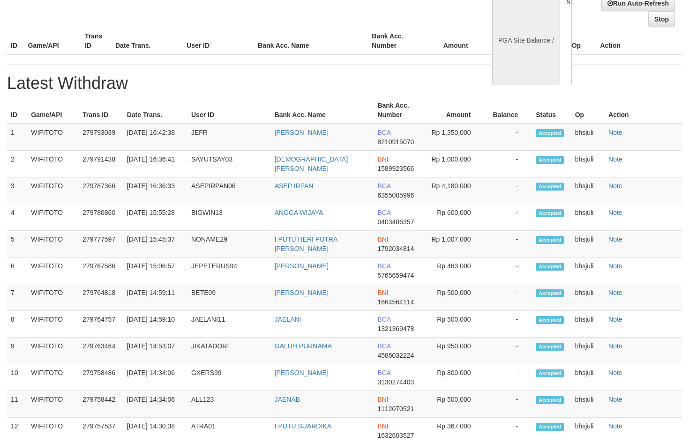 The width and height of the screenshot is (689, 442). I want to click on td: 279791438, so click(101, 164).